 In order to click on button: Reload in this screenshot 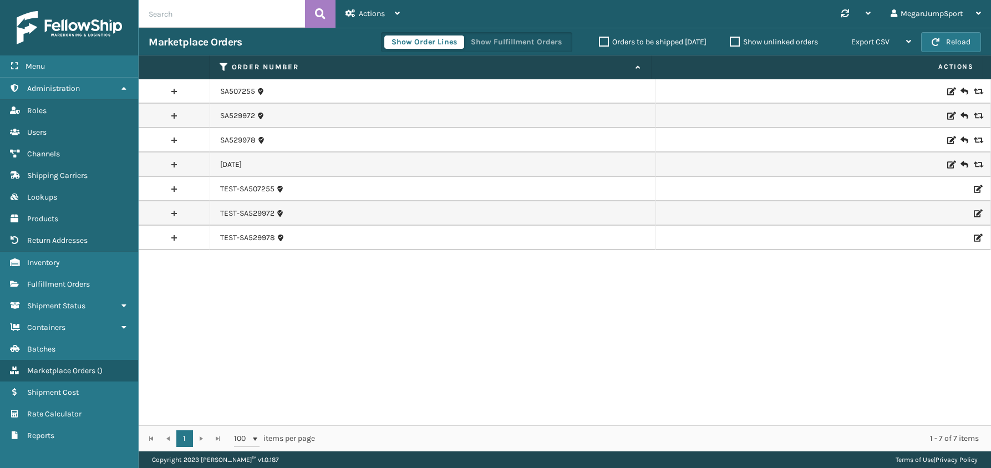, I will do `click(951, 42)`.